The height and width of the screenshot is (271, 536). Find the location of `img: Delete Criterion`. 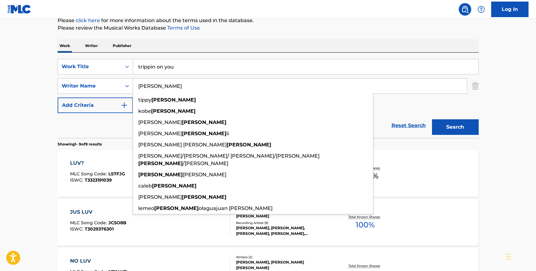

img: Delete Criterion is located at coordinates (476, 86).